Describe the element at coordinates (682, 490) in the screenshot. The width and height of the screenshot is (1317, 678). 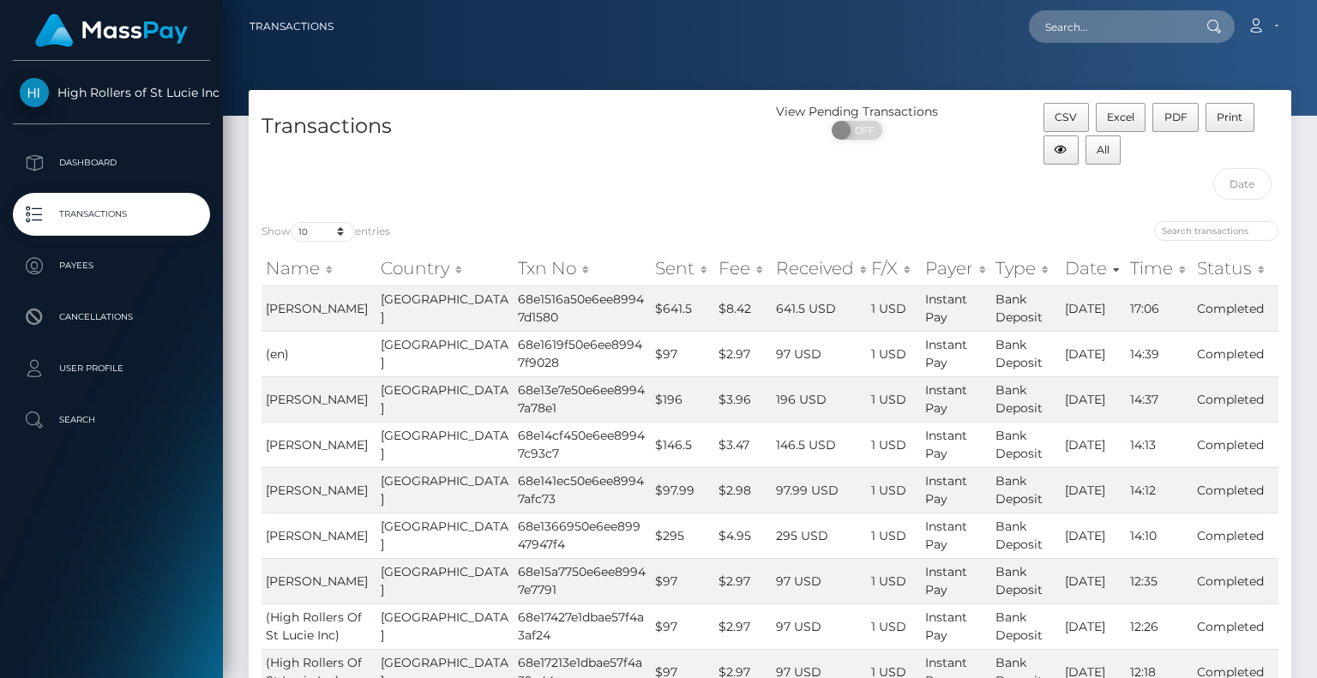
I see `td: $97.99` at that location.